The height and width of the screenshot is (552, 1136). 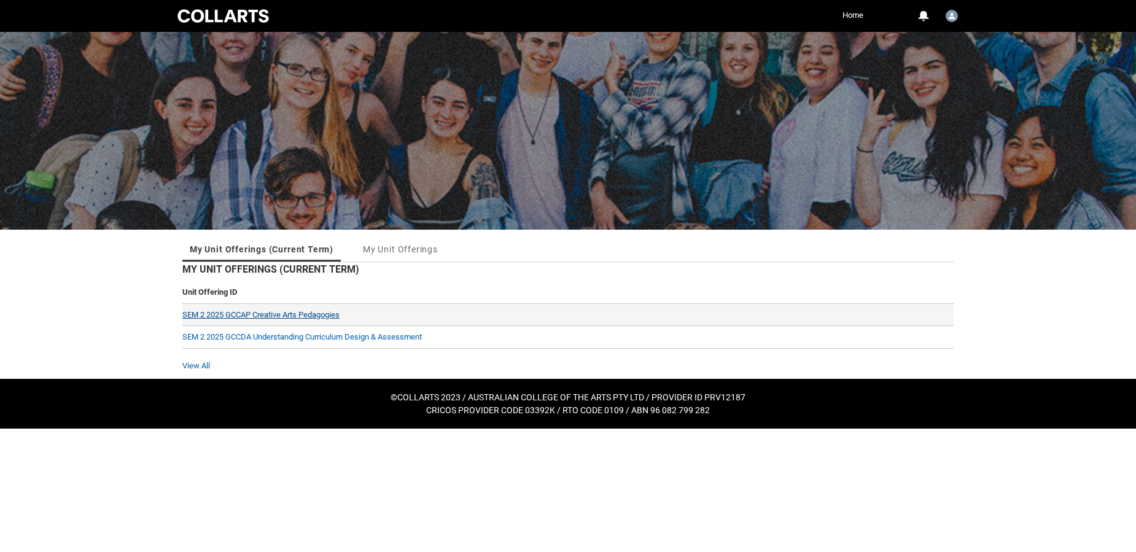 I want to click on img: Natasha.Taylor, so click(x=952, y=16).